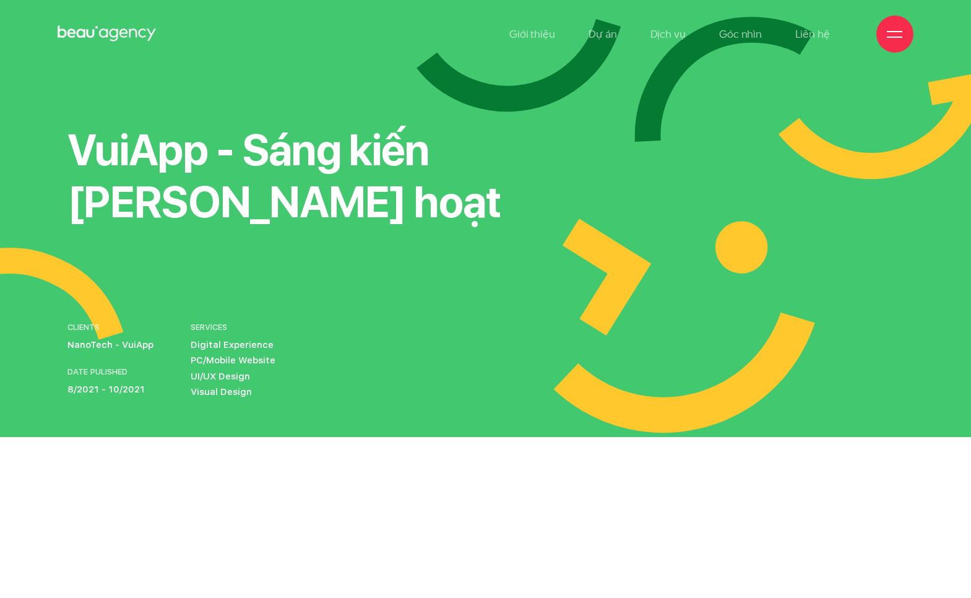 This screenshot has height=598, width=971. I want to click on span: Services, so click(233, 327).